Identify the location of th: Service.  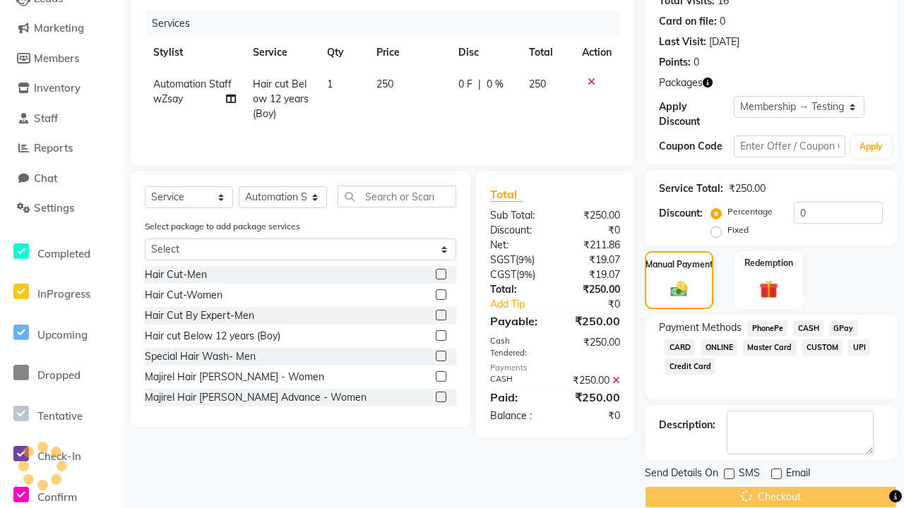
(281, 52).